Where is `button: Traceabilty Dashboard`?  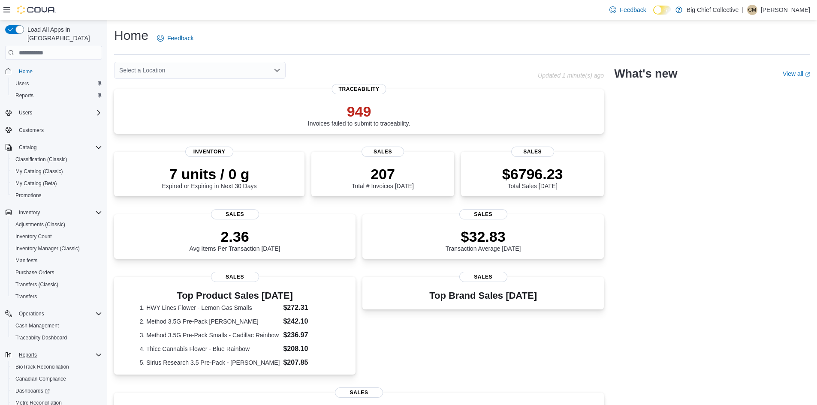 button: Traceabilty Dashboard is located at coordinates (57, 338).